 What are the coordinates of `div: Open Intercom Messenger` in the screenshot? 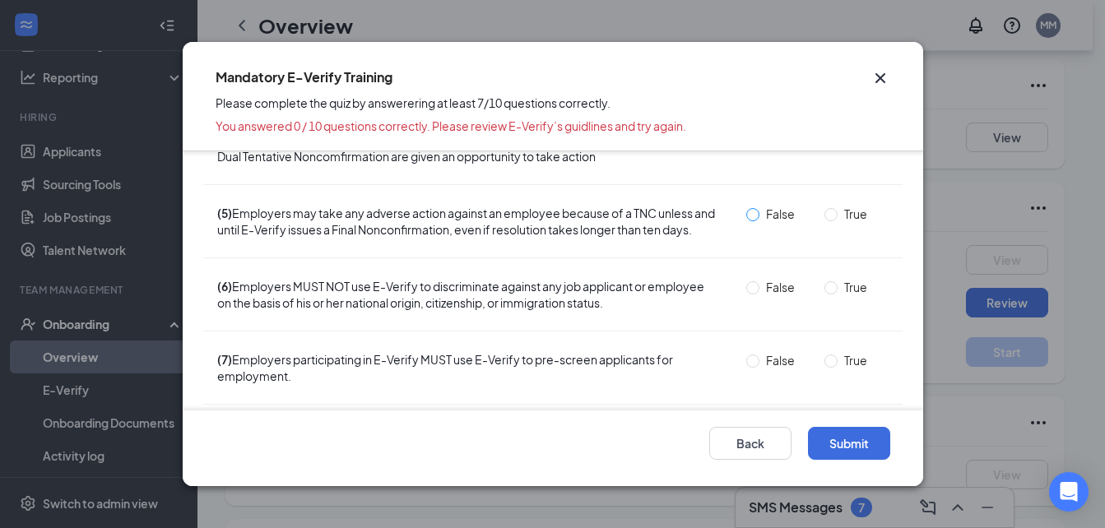 It's located at (1069, 492).